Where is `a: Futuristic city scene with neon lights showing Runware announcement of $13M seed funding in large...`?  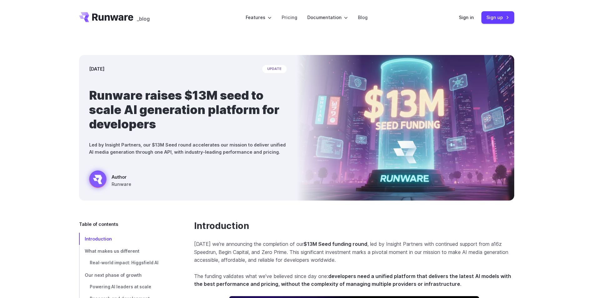
a: Futuristic city scene with neon lights showing Runware announcement of $13M seed funding in large... is located at coordinates (110, 181).